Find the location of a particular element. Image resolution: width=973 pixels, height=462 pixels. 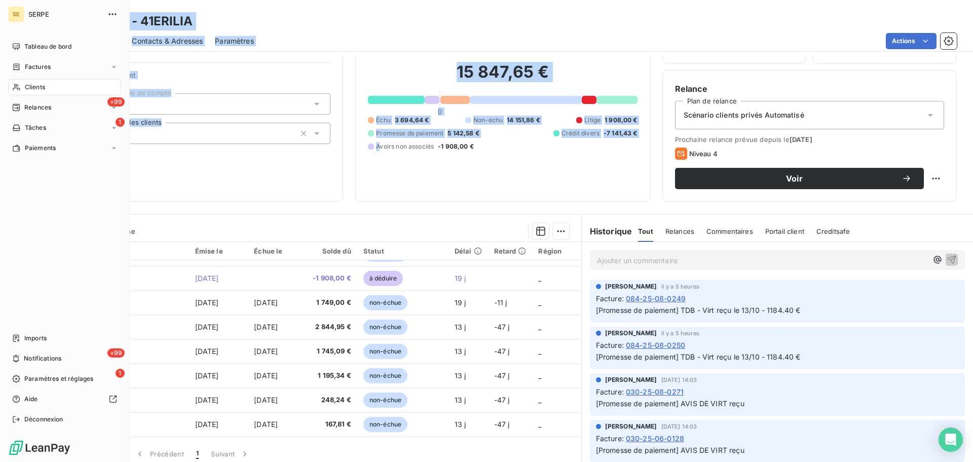

span: Portail client is located at coordinates (785, 231).